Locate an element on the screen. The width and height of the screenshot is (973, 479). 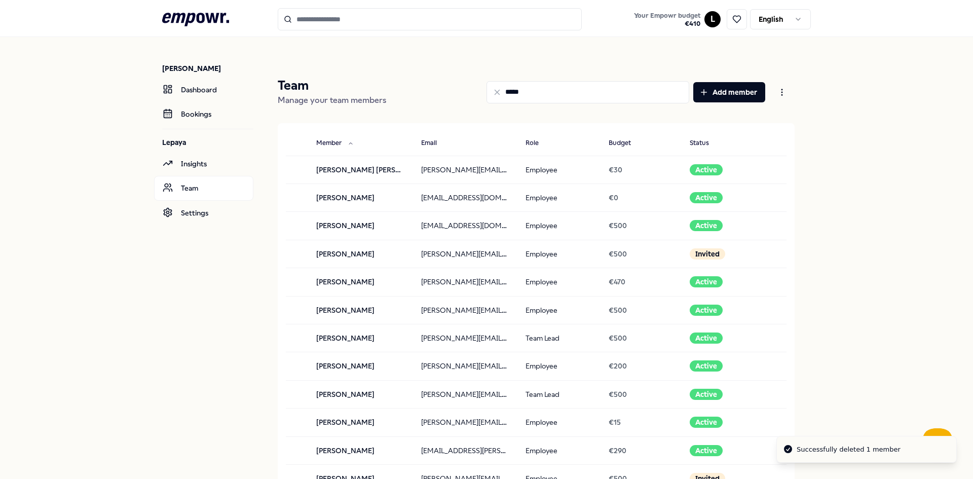
button: Member is located at coordinates (335, 143).